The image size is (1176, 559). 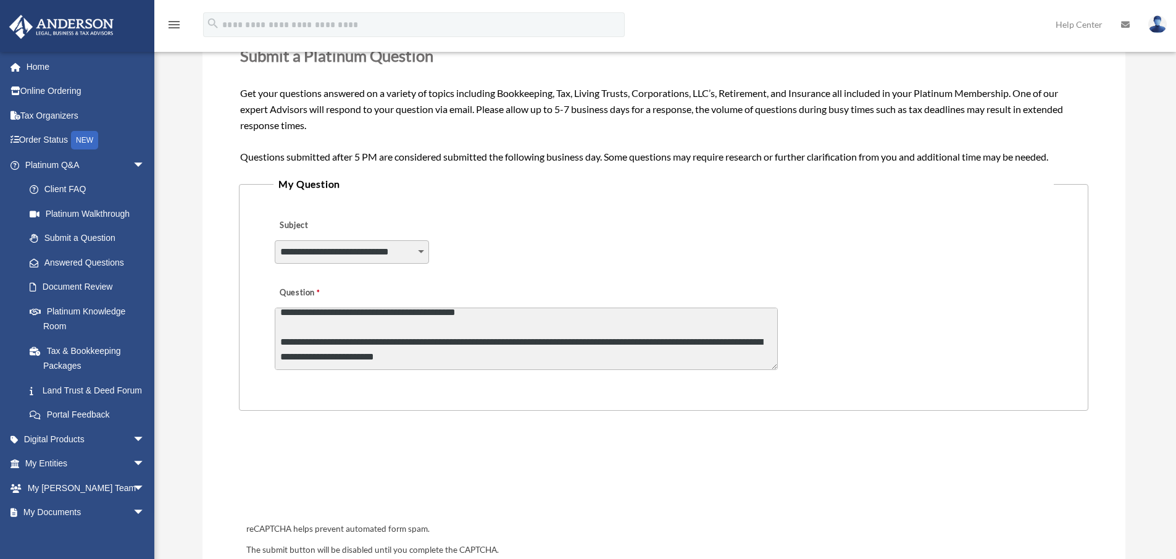 I want to click on img: Anderson Advisors Platinum Portal, so click(x=61, y=27).